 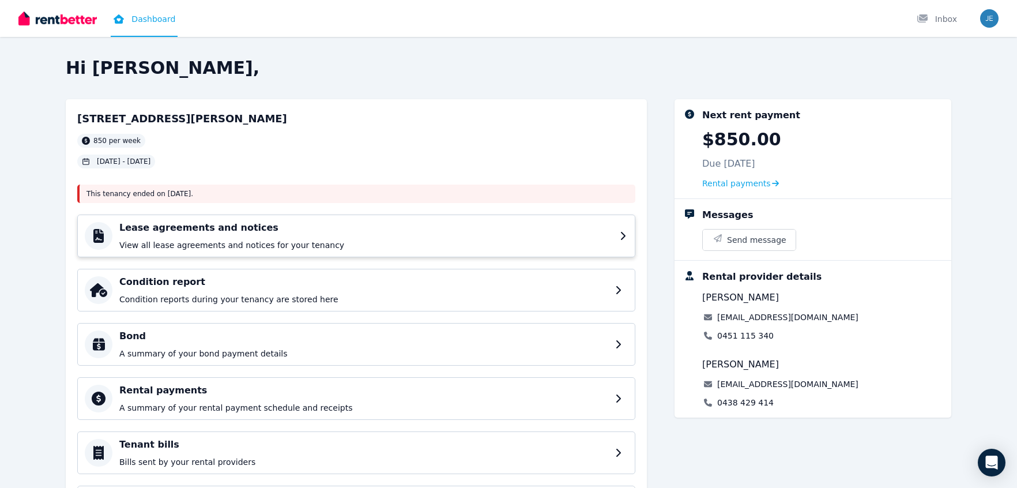 I want to click on button: Send message, so click(x=749, y=240).